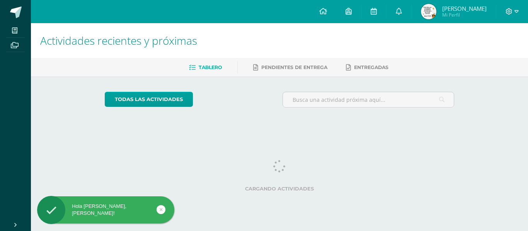 The width and height of the screenshot is (528, 231). I want to click on input: Busca una actividad próxima aquí..., so click(368, 100).